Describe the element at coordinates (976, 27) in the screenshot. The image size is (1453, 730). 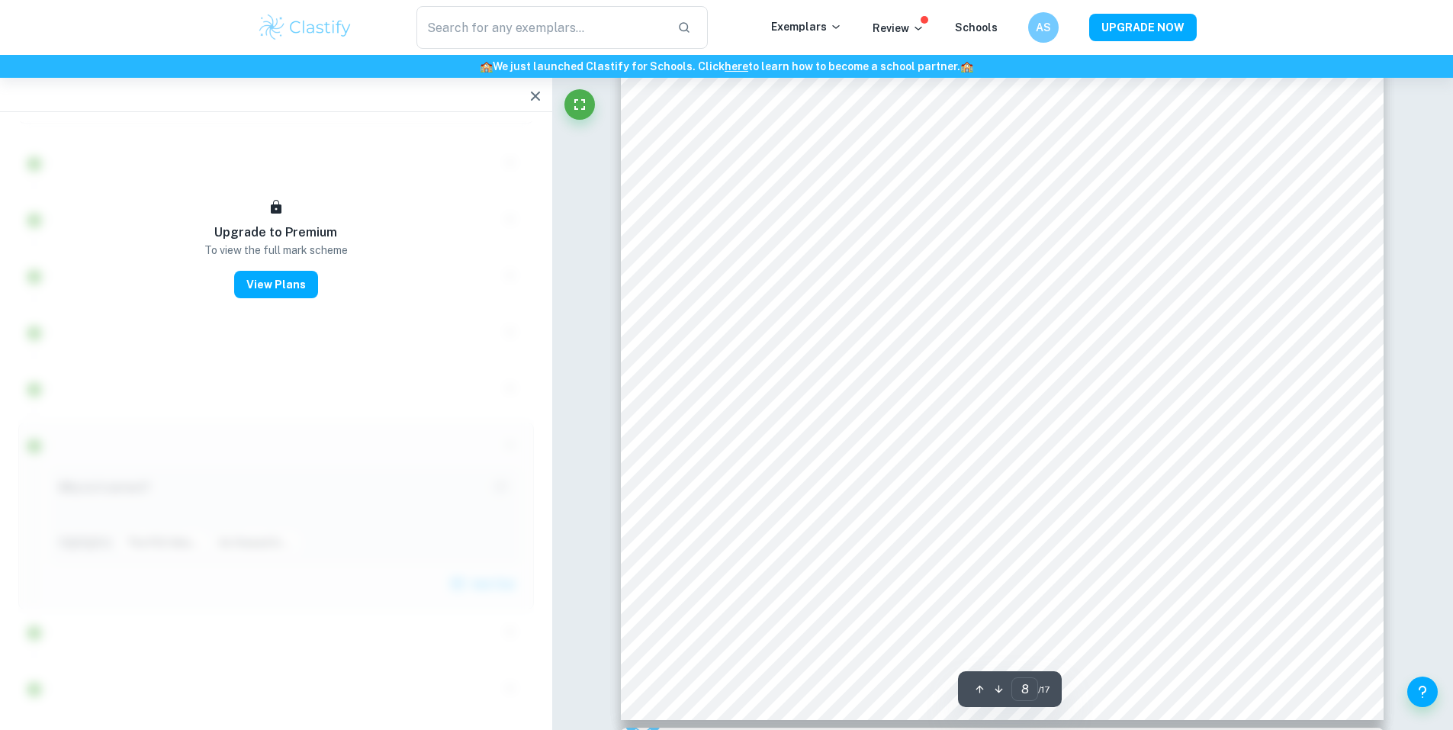
I see `a: Schools` at that location.